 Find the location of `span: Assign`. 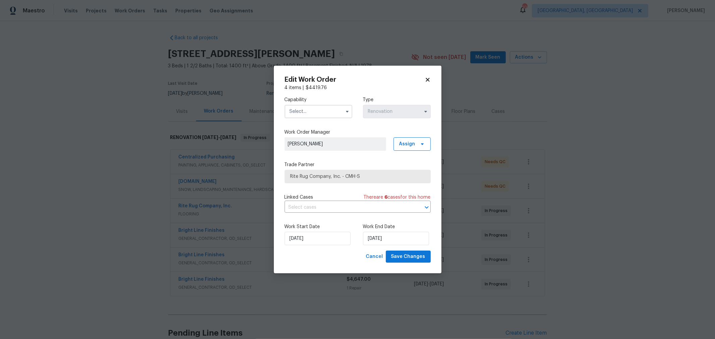

span: Assign is located at coordinates (407, 144).